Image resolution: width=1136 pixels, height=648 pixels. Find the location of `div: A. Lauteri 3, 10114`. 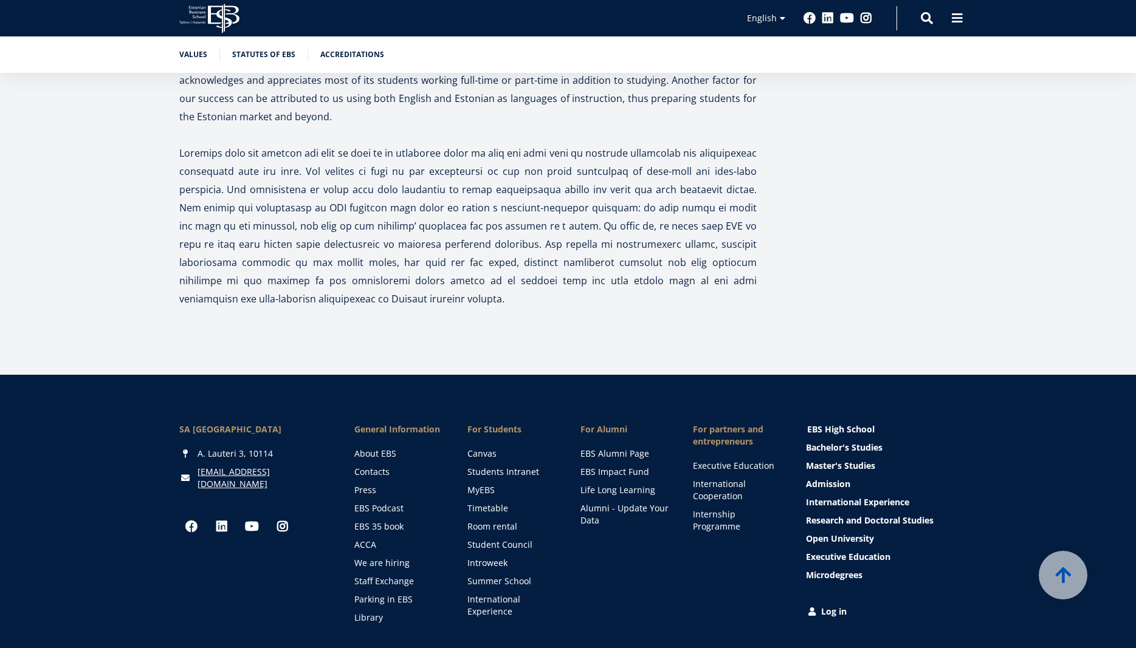

div: A. Lauteri 3, 10114 is located at coordinates (255, 454).